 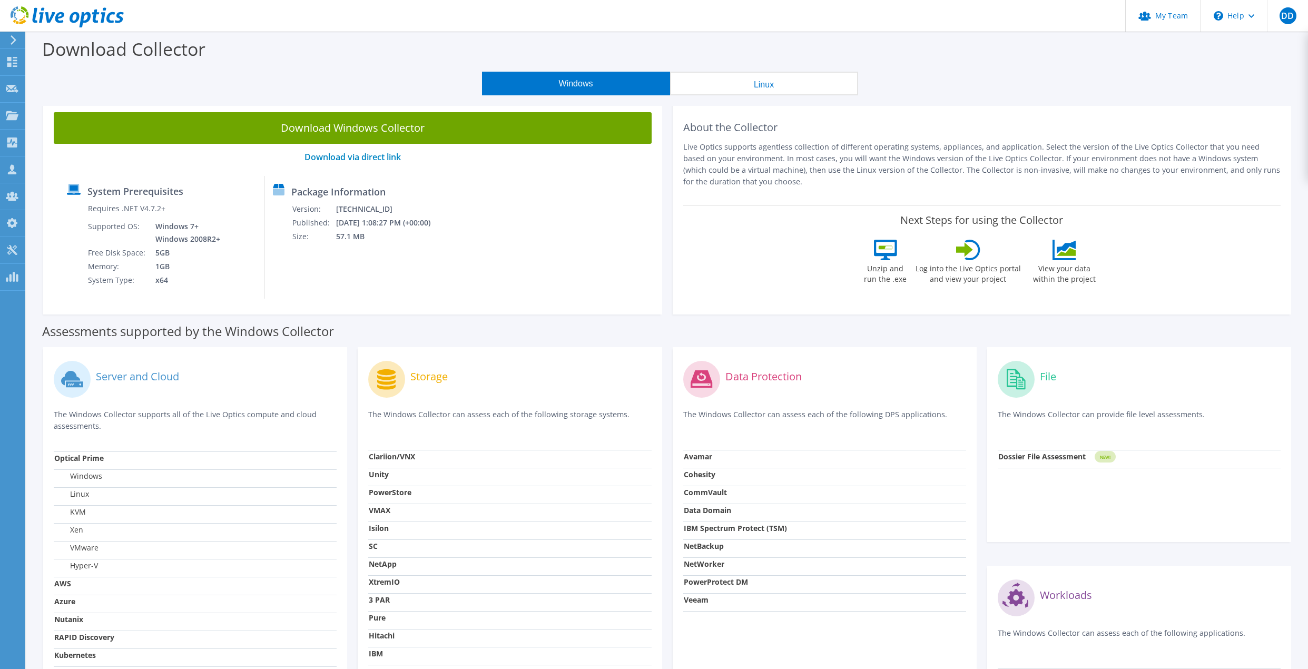 I want to click on strong: Kubernetes, so click(x=75, y=655).